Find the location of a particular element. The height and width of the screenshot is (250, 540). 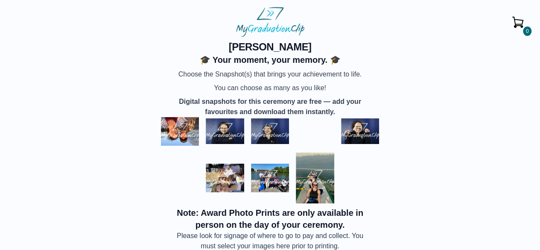

img: IMG_5900.jpg is located at coordinates (180, 131).